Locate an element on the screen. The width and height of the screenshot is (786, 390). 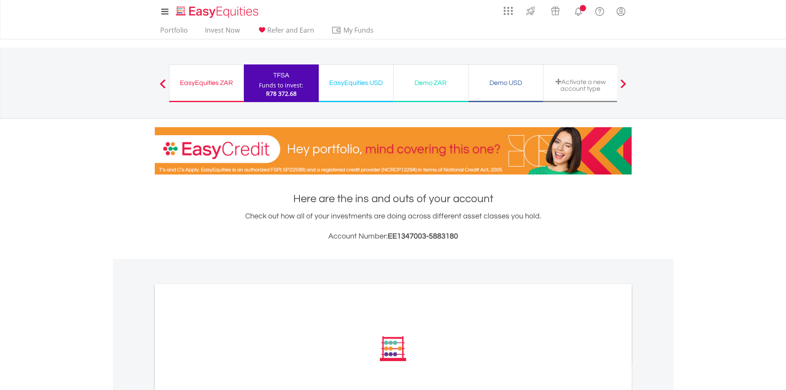
div: Check out how all of your investments are doing across different asset classes you hold. is located at coordinates (393, 226).